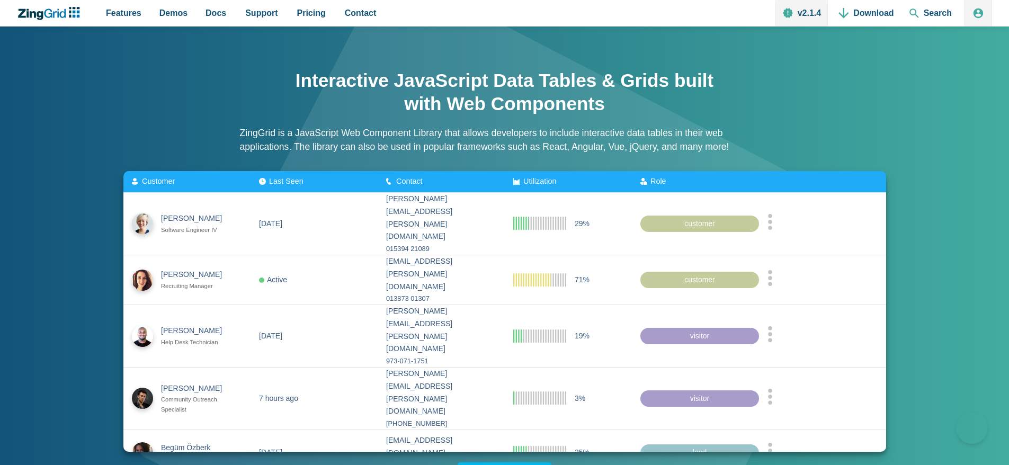 This screenshot has height=465, width=1009. Describe the element at coordinates (361, 13) in the screenshot. I see `span: Contact` at that location.